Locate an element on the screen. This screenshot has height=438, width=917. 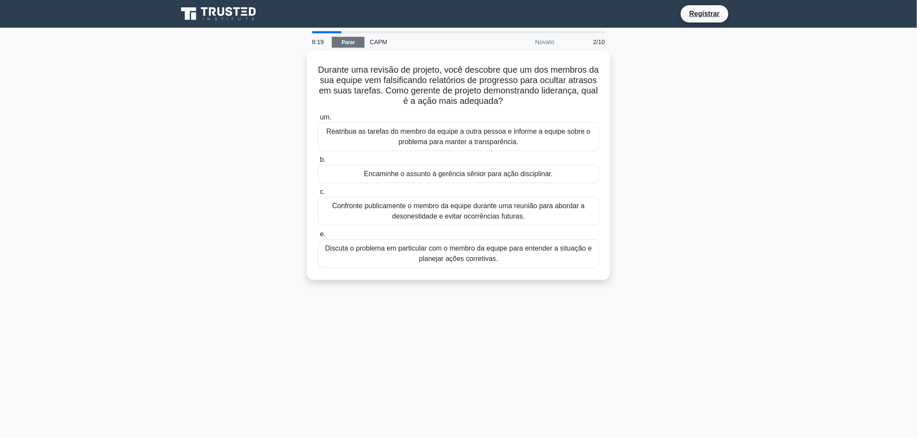
font: Novato is located at coordinates (545, 42).